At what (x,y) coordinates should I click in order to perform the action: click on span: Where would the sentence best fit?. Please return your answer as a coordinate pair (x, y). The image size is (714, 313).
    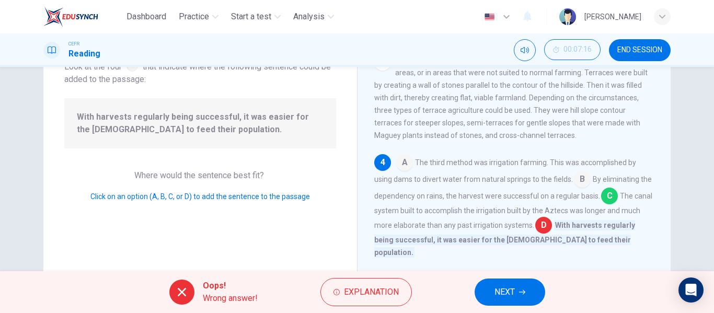
    Looking at the image, I should click on (200, 175).